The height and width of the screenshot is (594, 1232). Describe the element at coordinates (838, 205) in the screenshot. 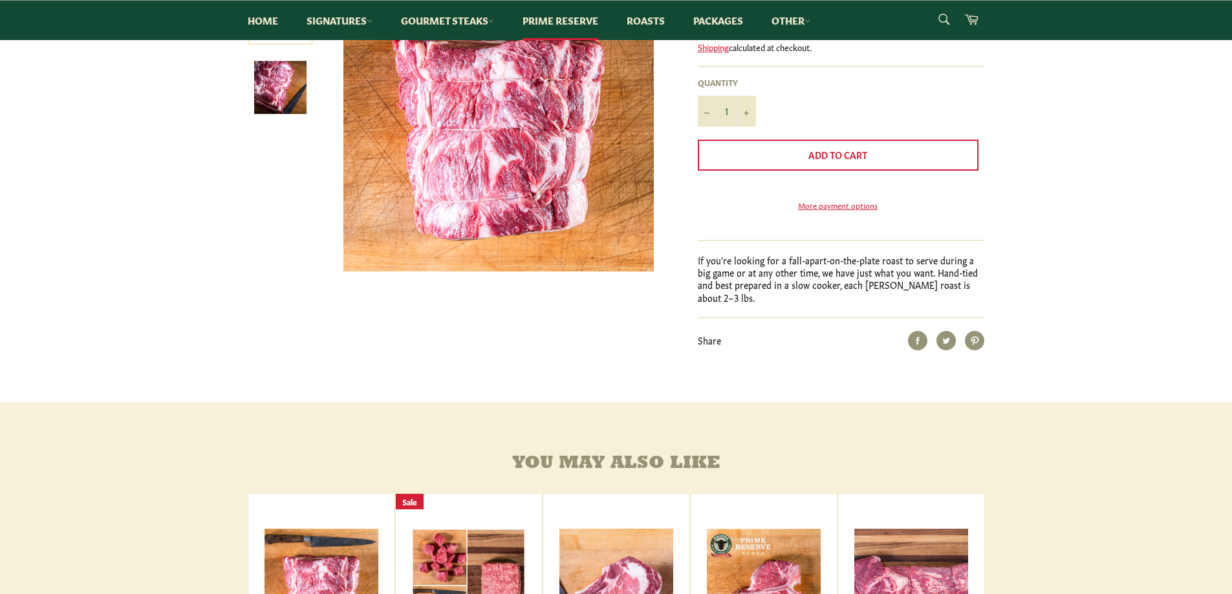

I see `a: More payment options` at that location.